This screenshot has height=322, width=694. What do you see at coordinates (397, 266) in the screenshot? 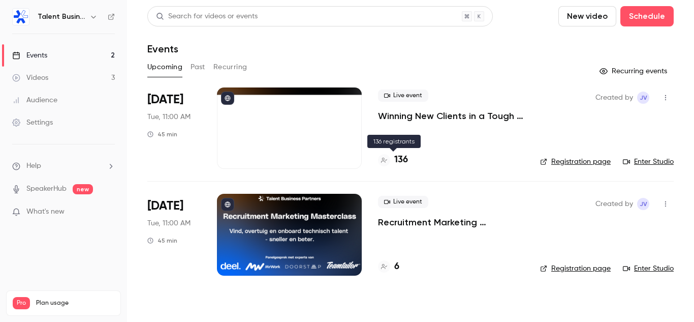
I see `h4: 6` at bounding box center [397, 266].